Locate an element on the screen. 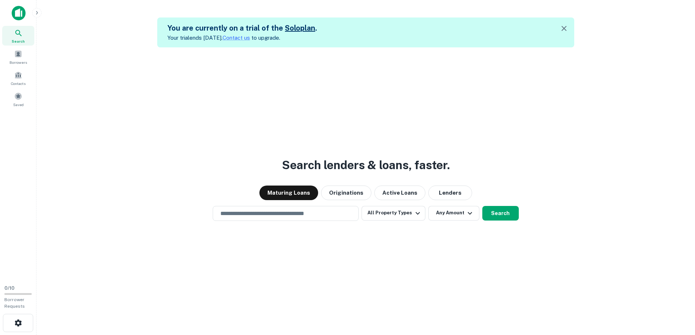 The width and height of the screenshot is (695, 335). button: Active Loans is located at coordinates (400, 193).